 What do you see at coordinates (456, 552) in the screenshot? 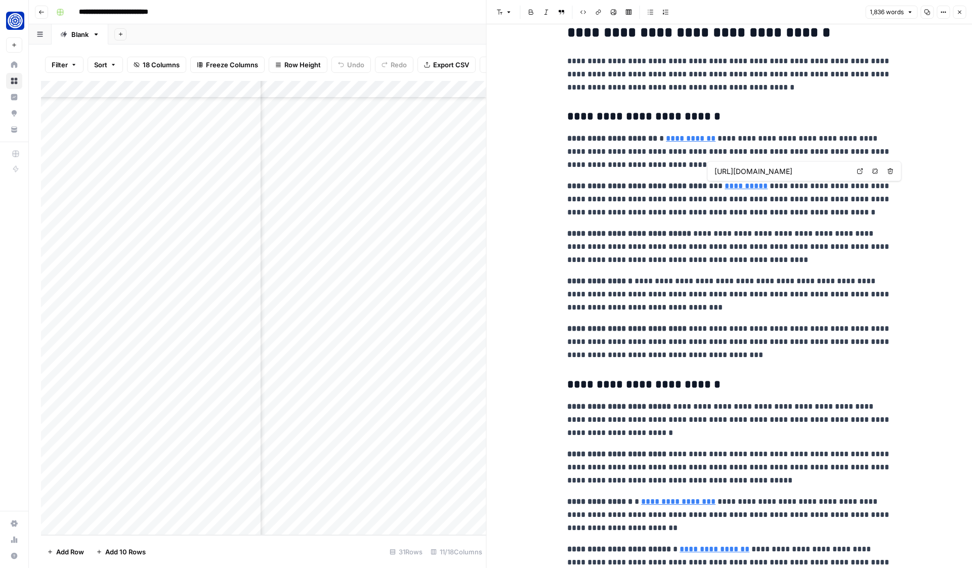
I see `div: 11/18 Columns` at bounding box center [456, 552].